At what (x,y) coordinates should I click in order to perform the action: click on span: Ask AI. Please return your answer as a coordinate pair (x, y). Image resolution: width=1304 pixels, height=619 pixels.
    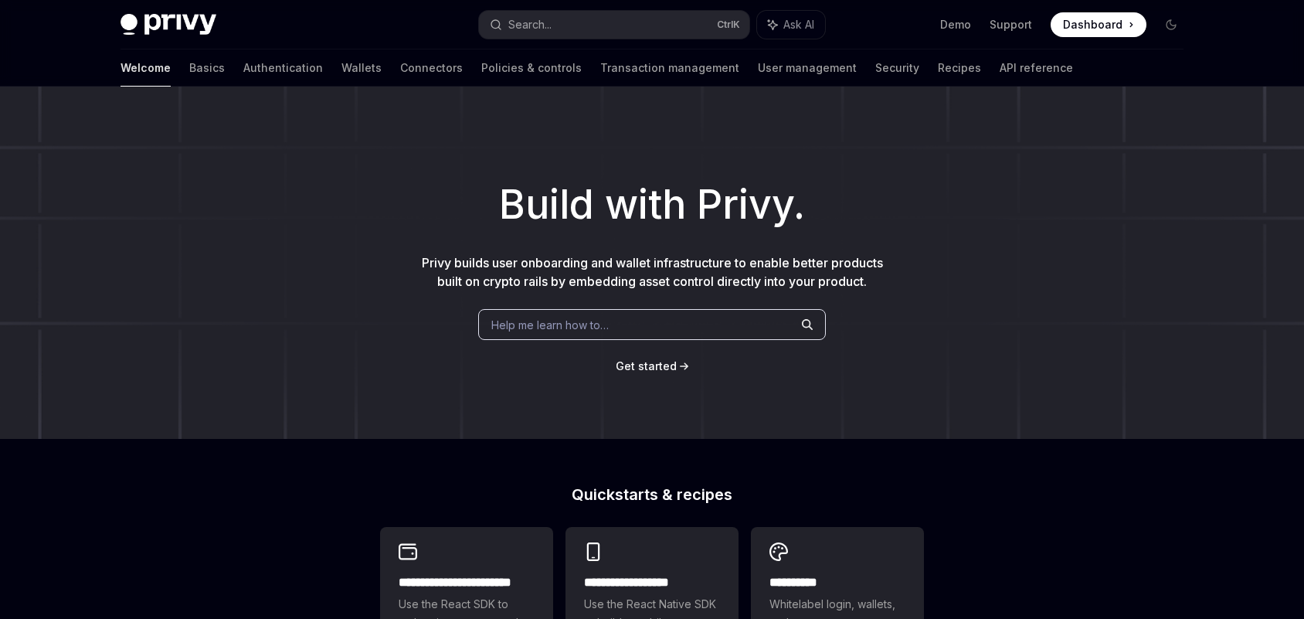
    Looking at the image, I should click on (799, 25).